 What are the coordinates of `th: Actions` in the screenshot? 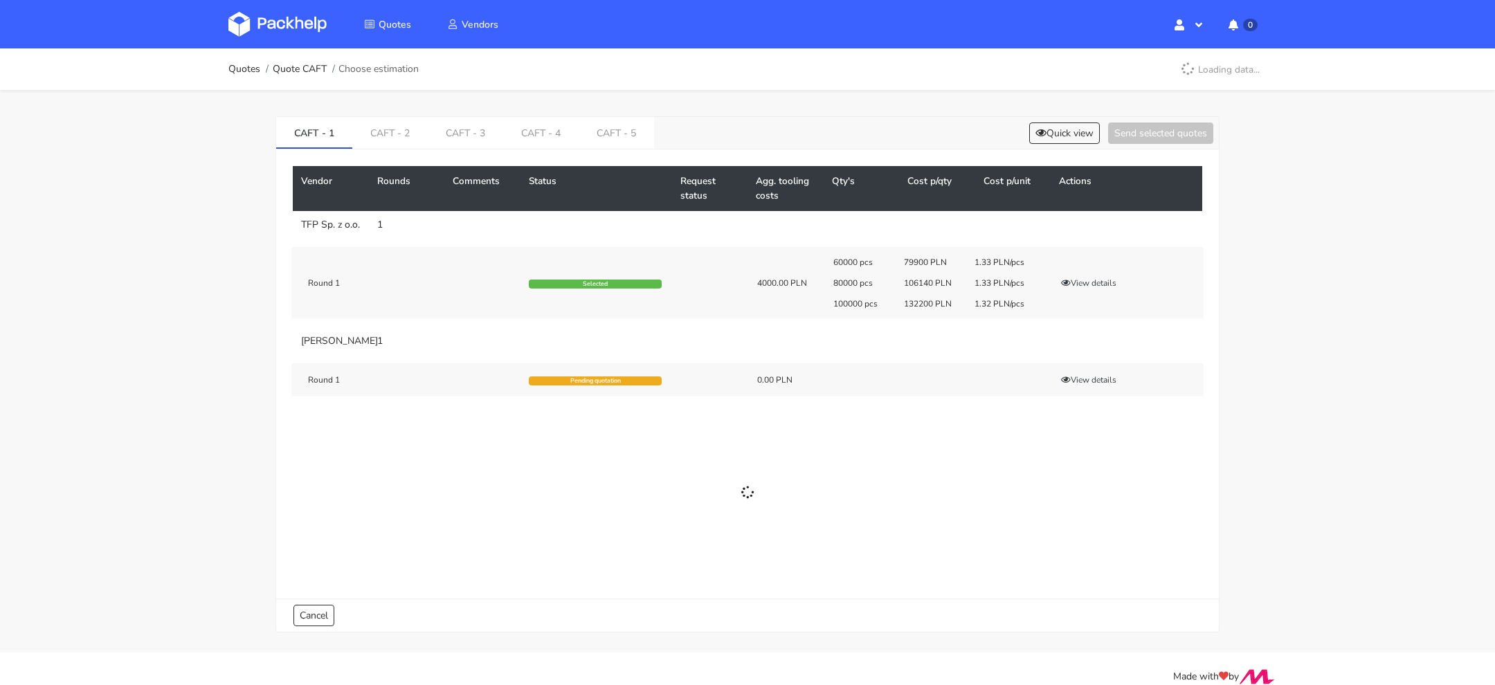 It's located at (1126, 188).